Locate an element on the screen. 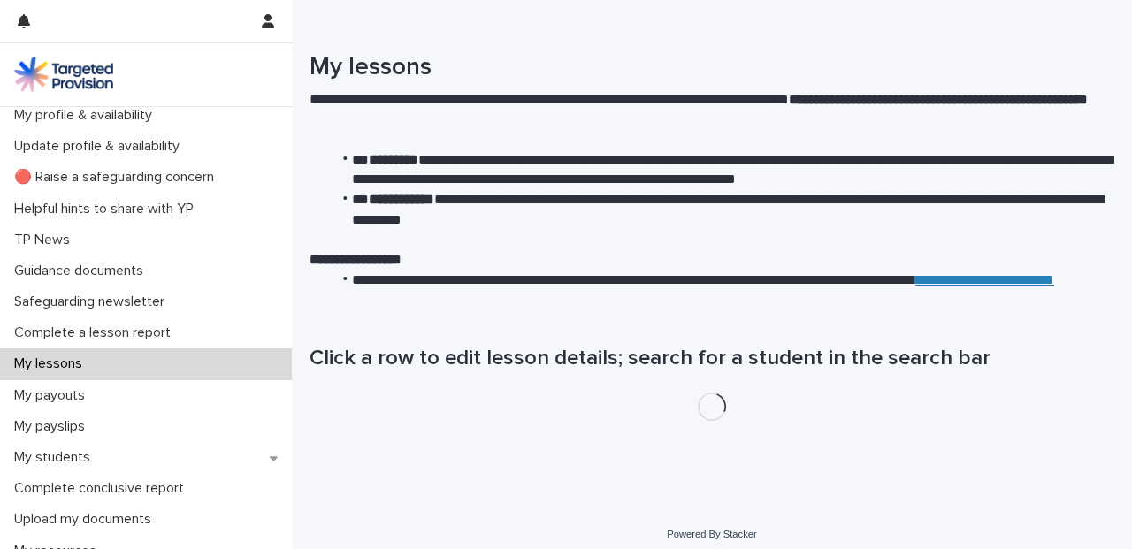 Image resolution: width=1132 pixels, height=549 pixels. p: My payslips is located at coordinates (53, 426).